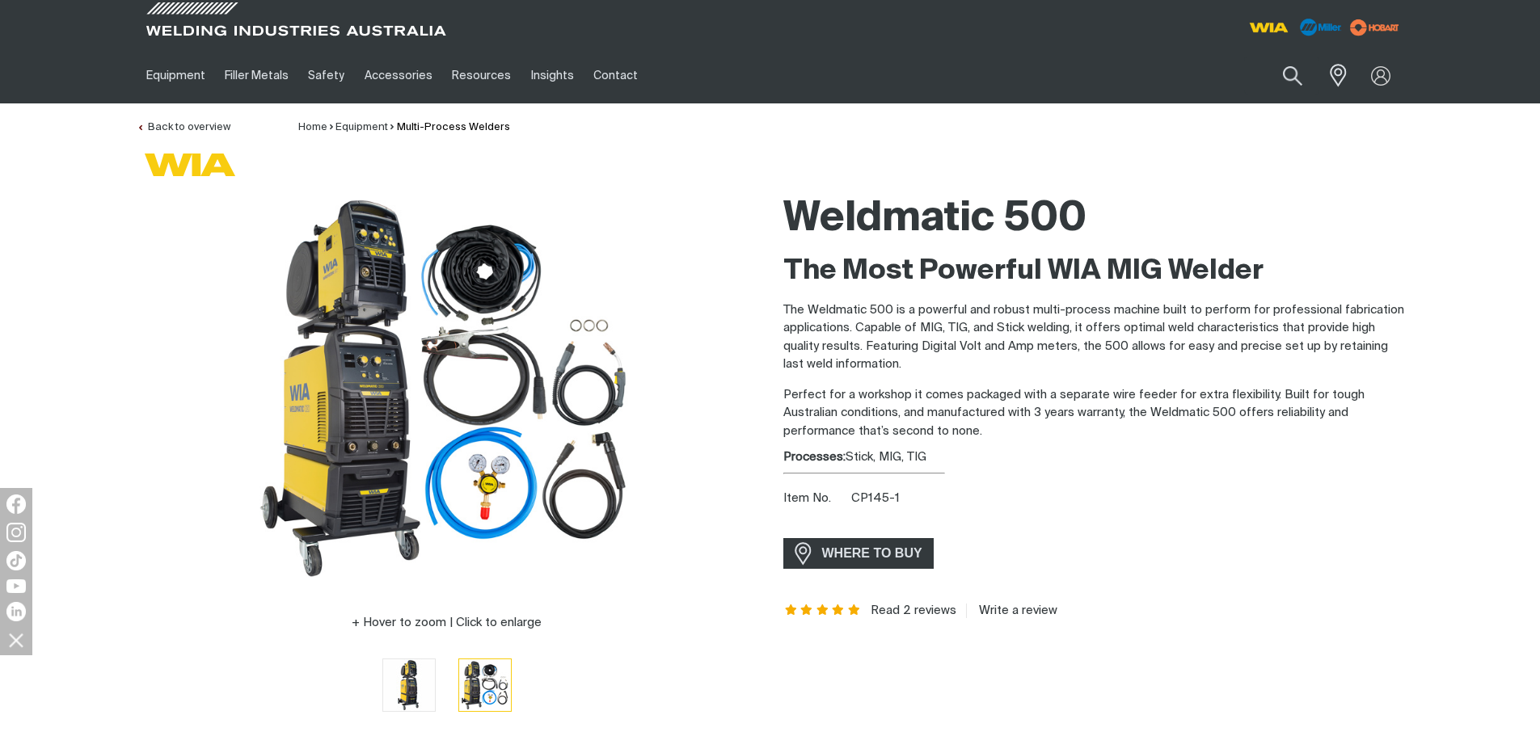 Image resolution: width=1540 pixels, height=736 pixels. I want to click on button: Hover to zoom | Click to enlarge, so click(446, 623).